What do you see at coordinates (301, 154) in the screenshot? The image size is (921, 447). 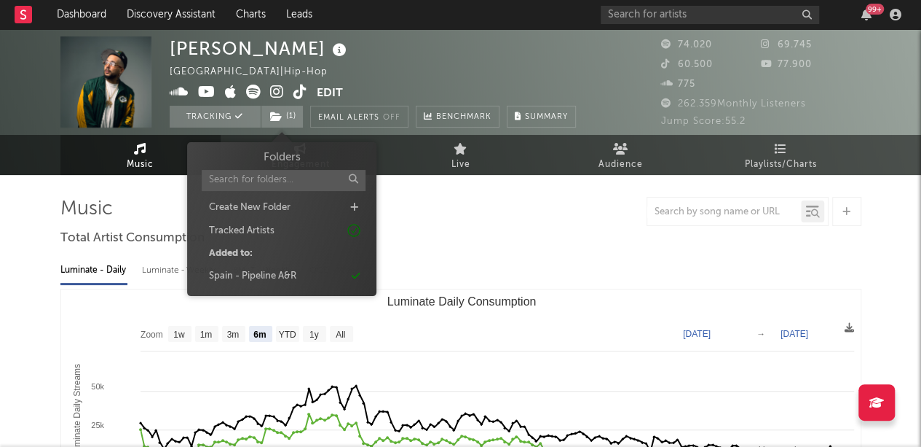 I see `a: Engagement` at bounding box center [301, 154].